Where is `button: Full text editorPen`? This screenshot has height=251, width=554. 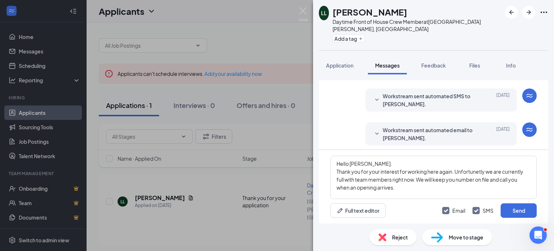
button: Full text editorPen is located at coordinates (358, 210).